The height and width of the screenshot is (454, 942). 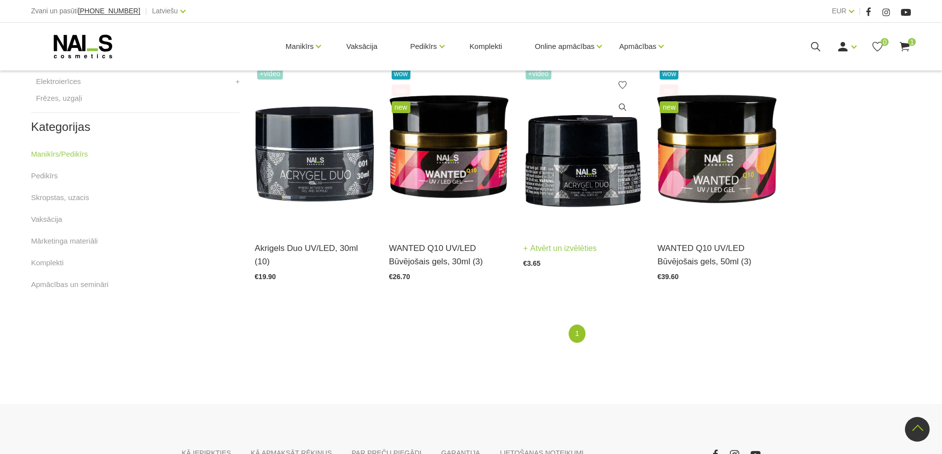 What do you see at coordinates (716, 255) in the screenshot?
I see `a: WANTED Q10 UV/LED Būvējošais gels, 50ml (3)` at bounding box center [716, 255].